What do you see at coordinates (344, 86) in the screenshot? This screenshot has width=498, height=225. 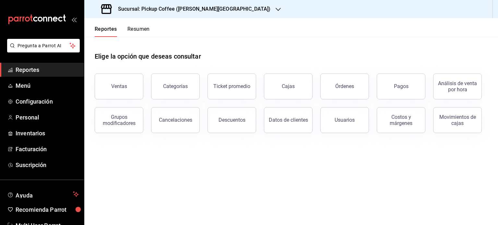 I see `div: Órdenes` at bounding box center [344, 86].